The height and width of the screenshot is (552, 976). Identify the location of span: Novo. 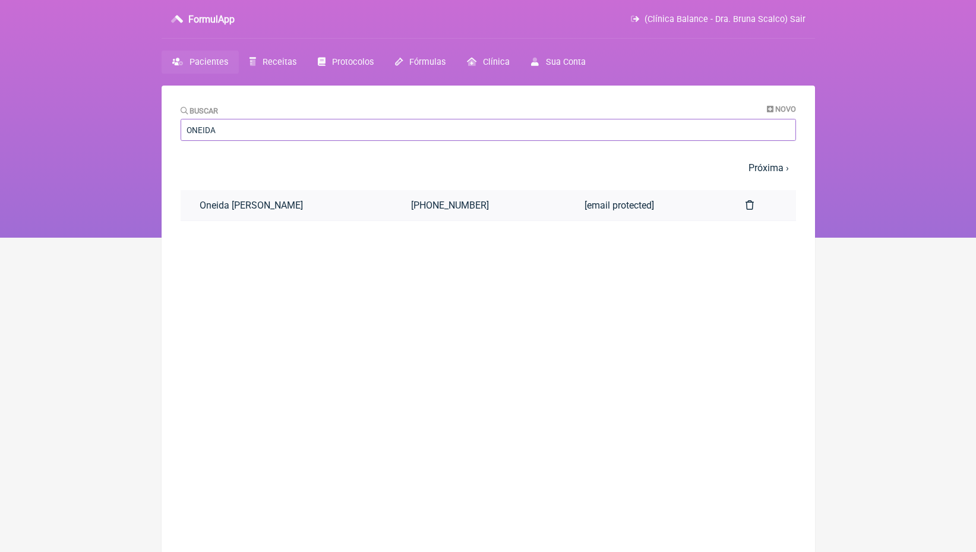
(785, 109).